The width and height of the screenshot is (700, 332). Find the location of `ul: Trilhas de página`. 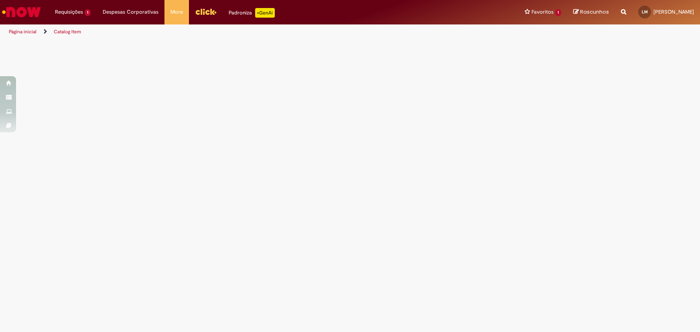

ul: Trilhas de página is located at coordinates (233, 32).